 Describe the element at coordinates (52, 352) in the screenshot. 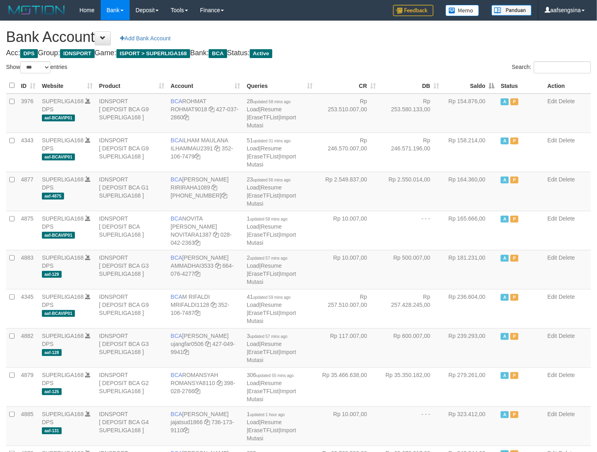

I see `span: aaf-128` at that location.